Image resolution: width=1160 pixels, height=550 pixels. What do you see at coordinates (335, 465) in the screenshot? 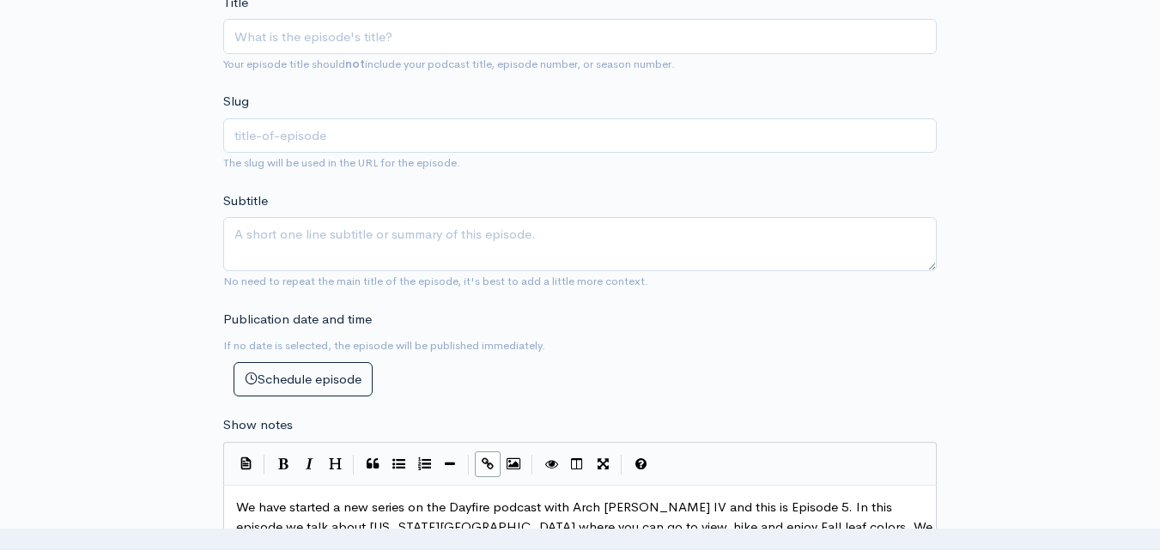
I see `button: Heading` at bounding box center [335, 465].